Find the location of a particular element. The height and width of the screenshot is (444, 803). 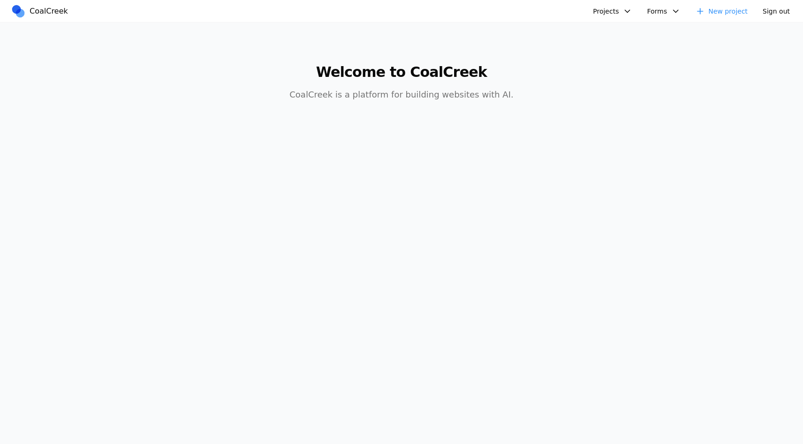

button: Projects is located at coordinates (612, 11).